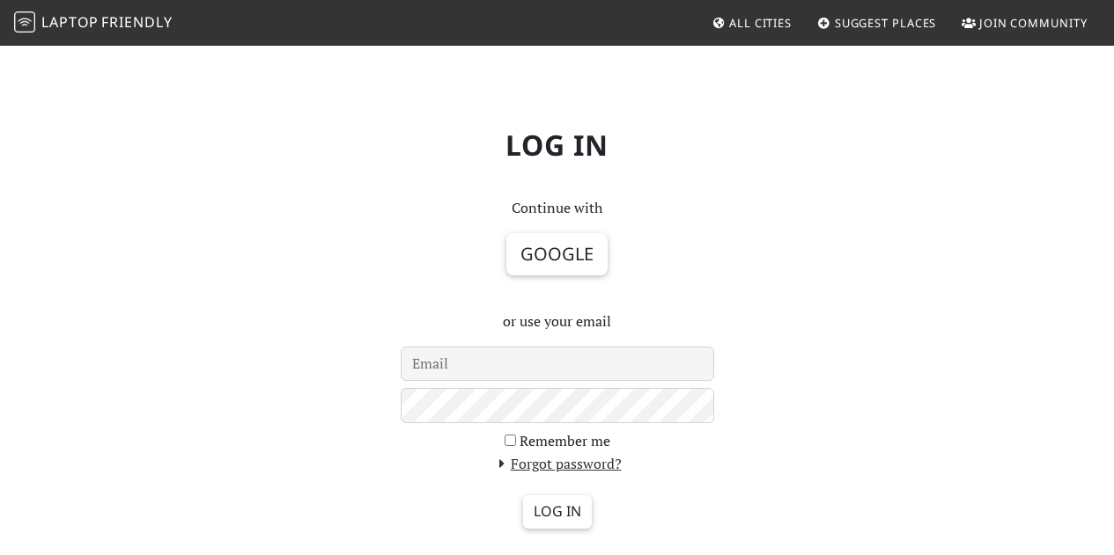 This screenshot has width=1114, height=555. What do you see at coordinates (886, 23) in the screenshot?
I see `span: Suggest Places` at bounding box center [886, 23].